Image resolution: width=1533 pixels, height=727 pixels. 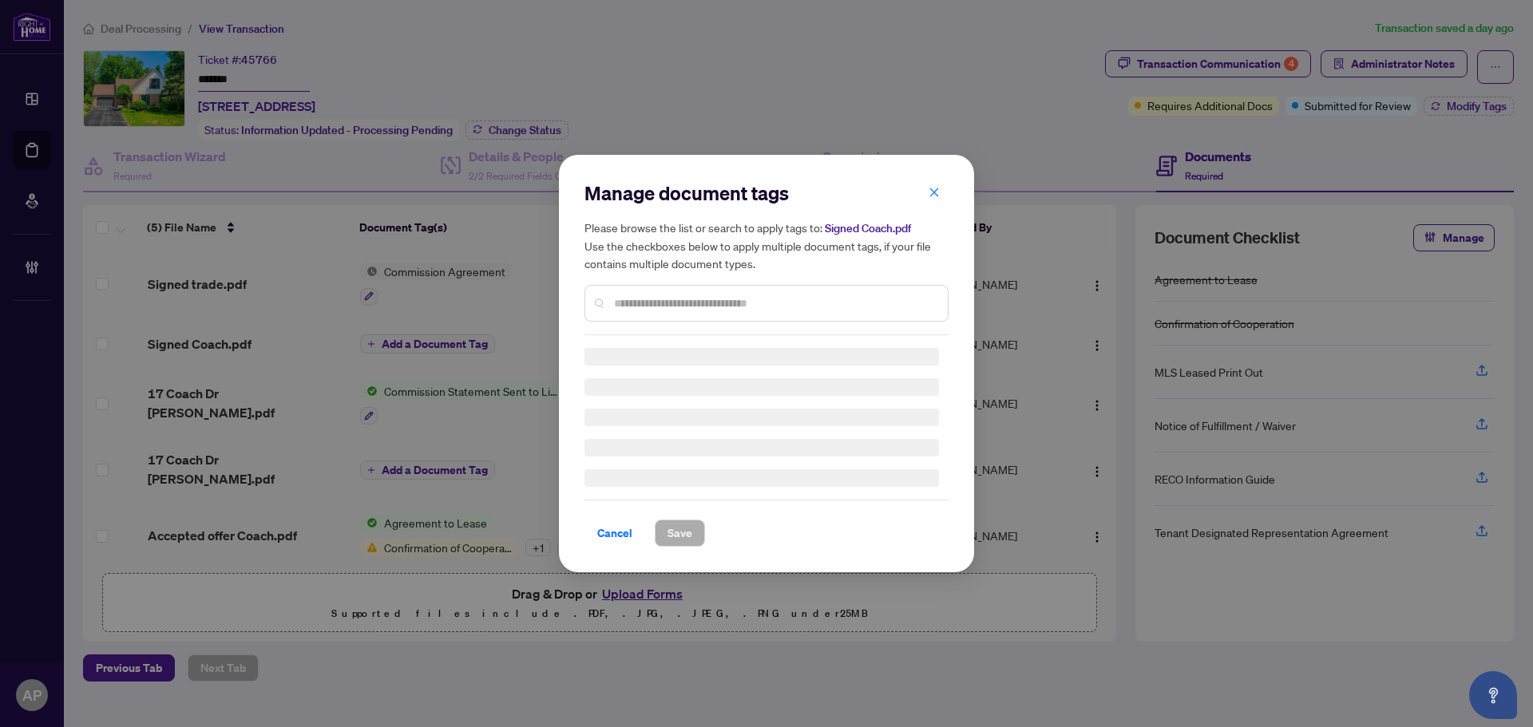 What do you see at coordinates (934, 192) in the screenshot?
I see `span: close` at bounding box center [934, 192].